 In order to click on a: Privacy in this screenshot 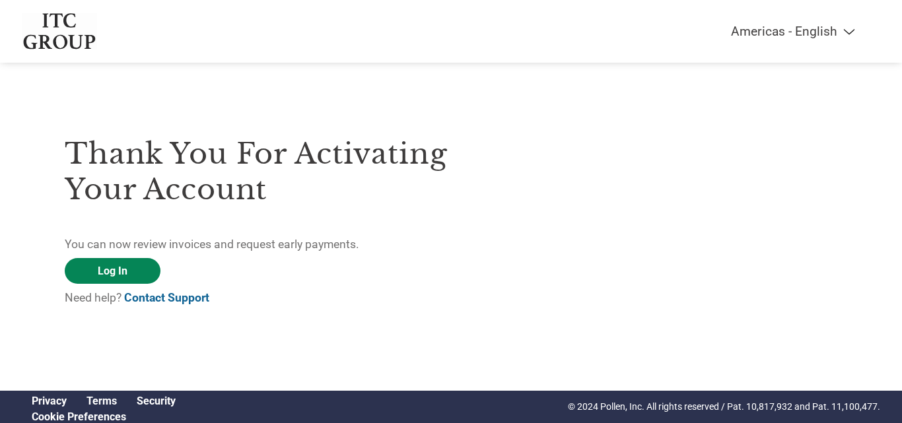, I will do `click(49, 401)`.